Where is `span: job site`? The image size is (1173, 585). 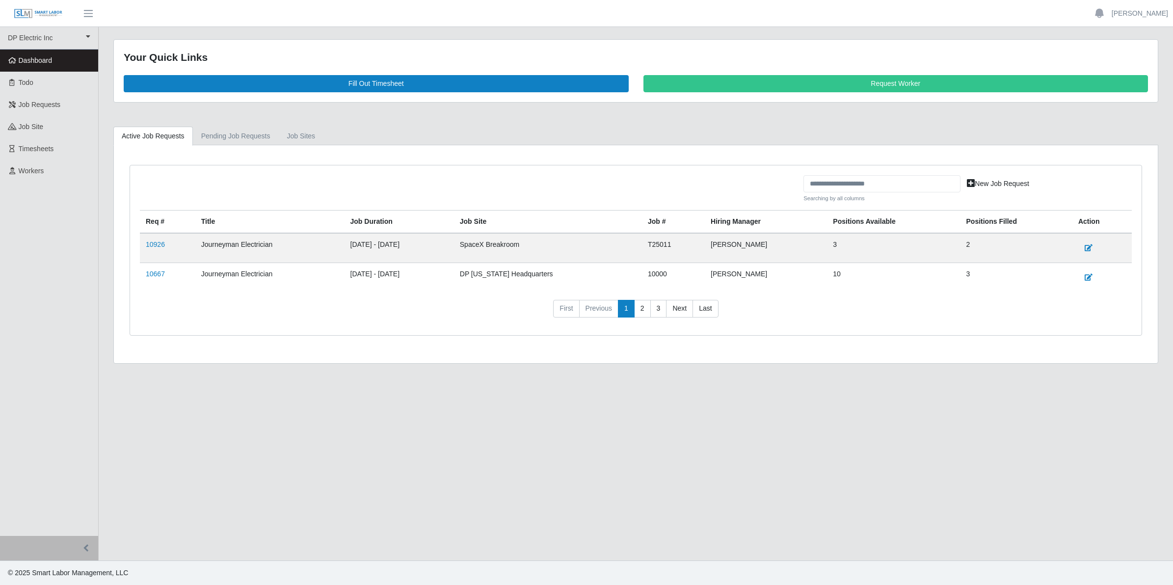
span: job site is located at coordinates (31, 127).